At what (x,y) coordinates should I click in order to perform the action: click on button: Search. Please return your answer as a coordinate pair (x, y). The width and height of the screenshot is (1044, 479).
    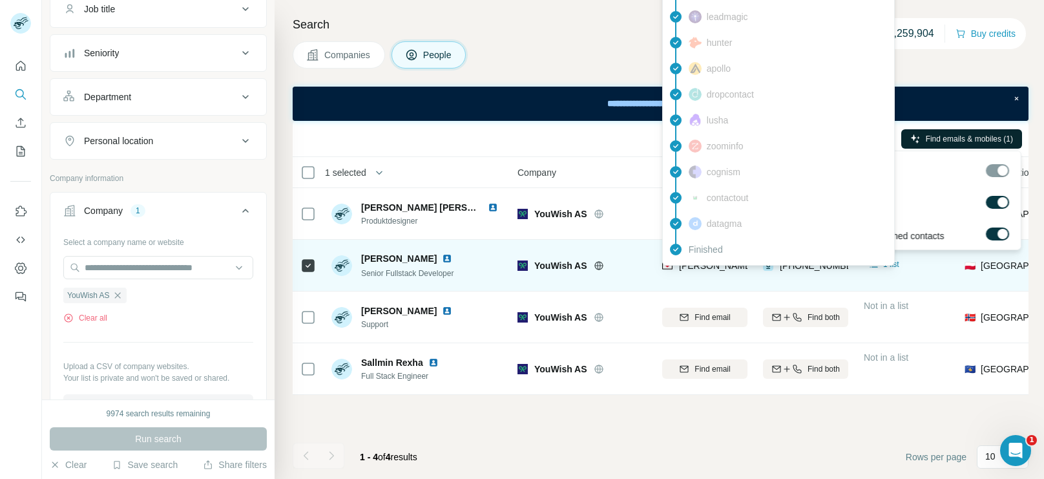
    Looking at the image, I should click on (21, 94).